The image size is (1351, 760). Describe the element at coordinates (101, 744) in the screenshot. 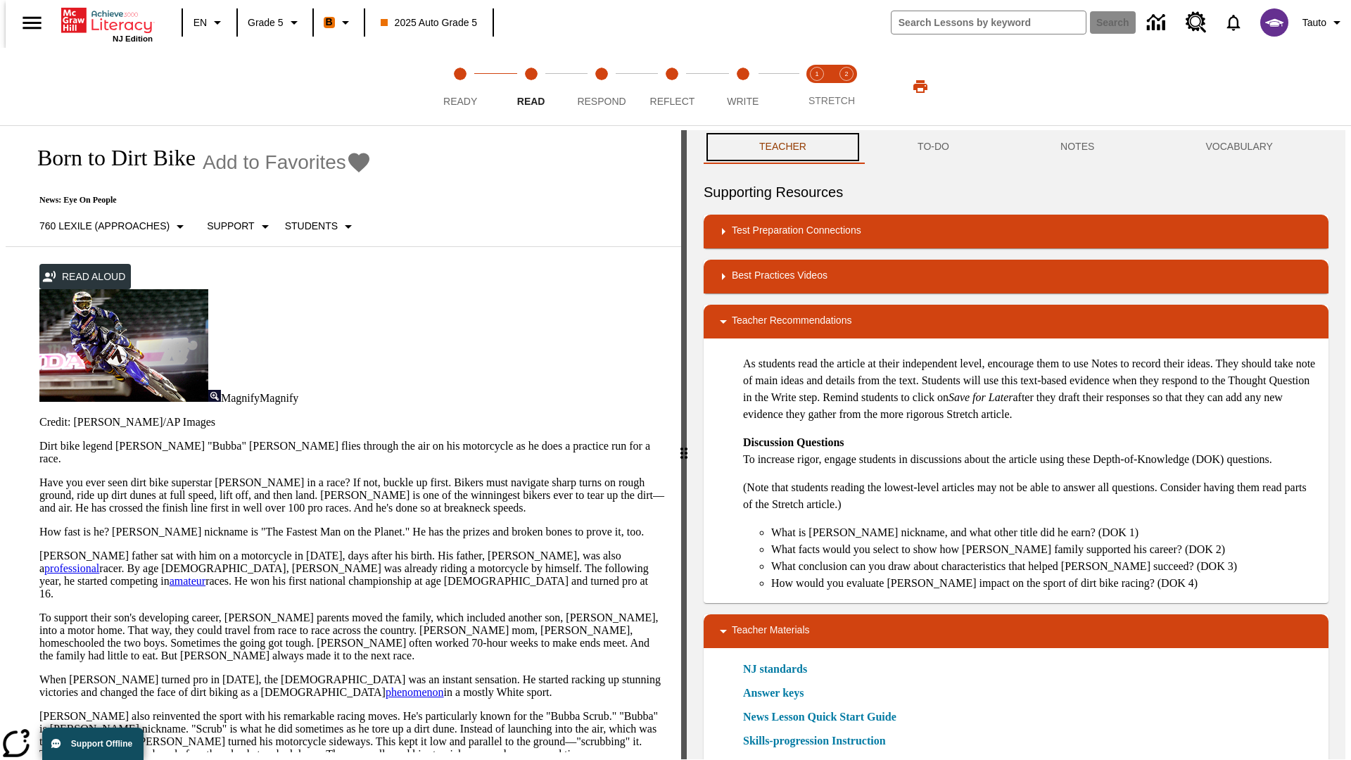

I see `span: Support Offline` at that location.